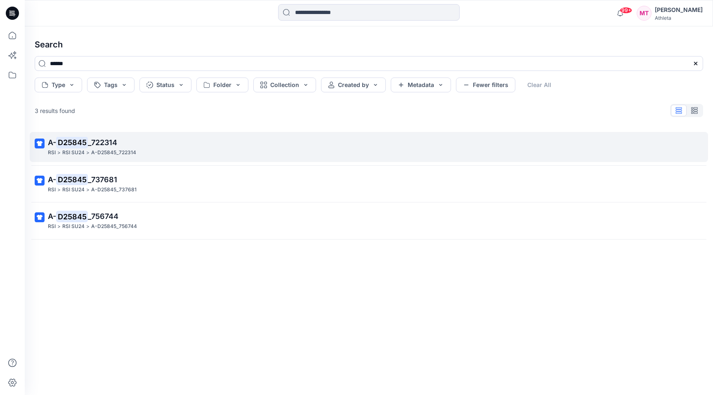  Describe the element at coordinates (55, 111) in the screenshot. I see `p: 3 results found` at that location.